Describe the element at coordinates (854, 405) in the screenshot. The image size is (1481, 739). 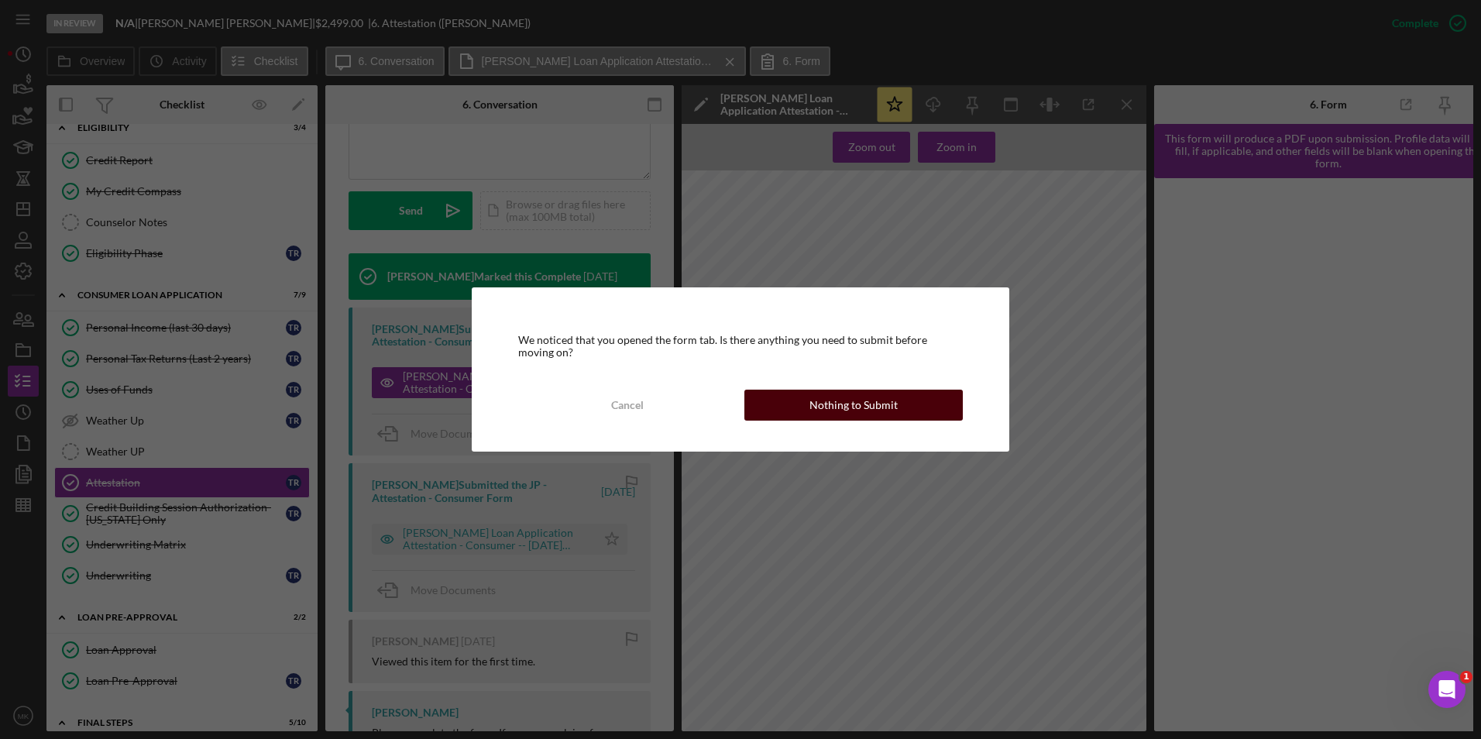
I see `button: Nothing to Submit` at that location.